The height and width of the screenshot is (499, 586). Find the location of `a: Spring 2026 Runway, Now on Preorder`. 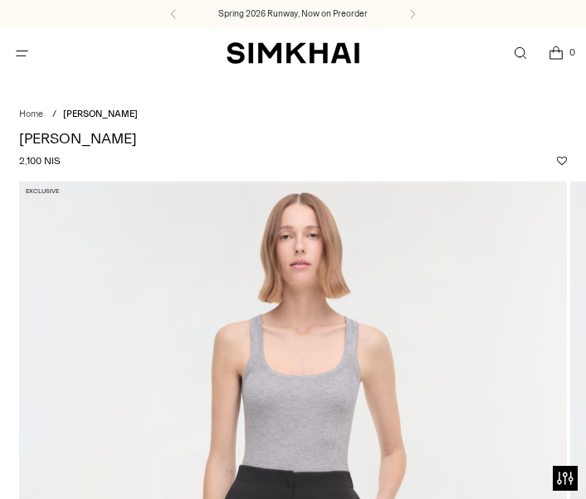

a: Spring 2026 Runway, Now on Preorder is located at coordinates (293, 14).